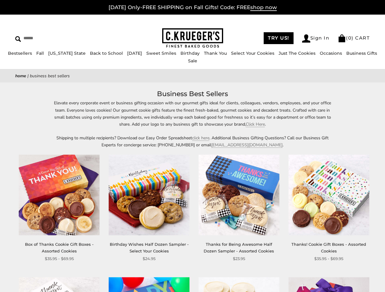  I want to click on a: TRY US!, so click(278, 38).